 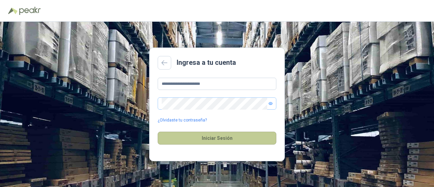 What do you see at coordinates (217, 138) in the screenshot?
I see `button: Iniciar Sesión` at bounding box center [217, 138].